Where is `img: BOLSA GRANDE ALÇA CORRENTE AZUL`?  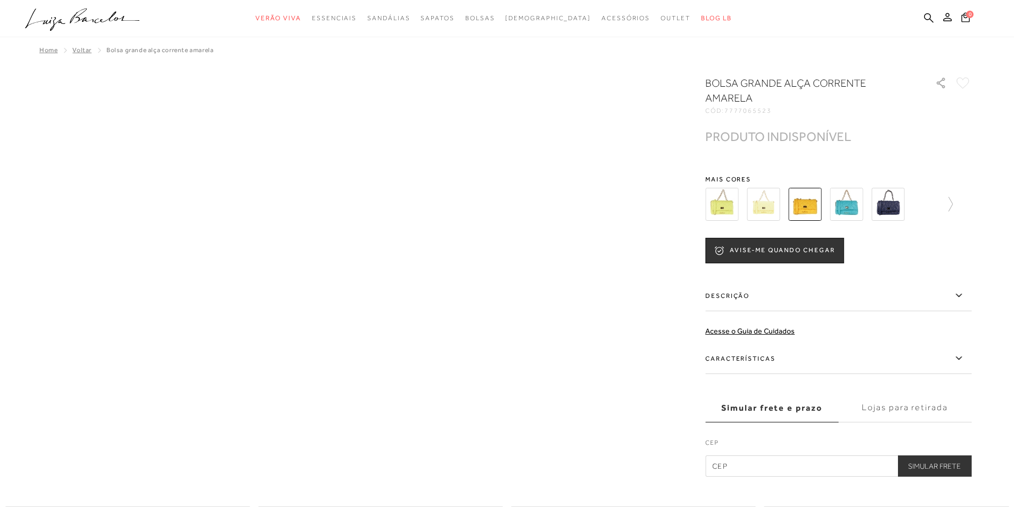 img: BOLSA GRANDE ALÇA CORRENTE AZUL is located at coordinates (846, 204).